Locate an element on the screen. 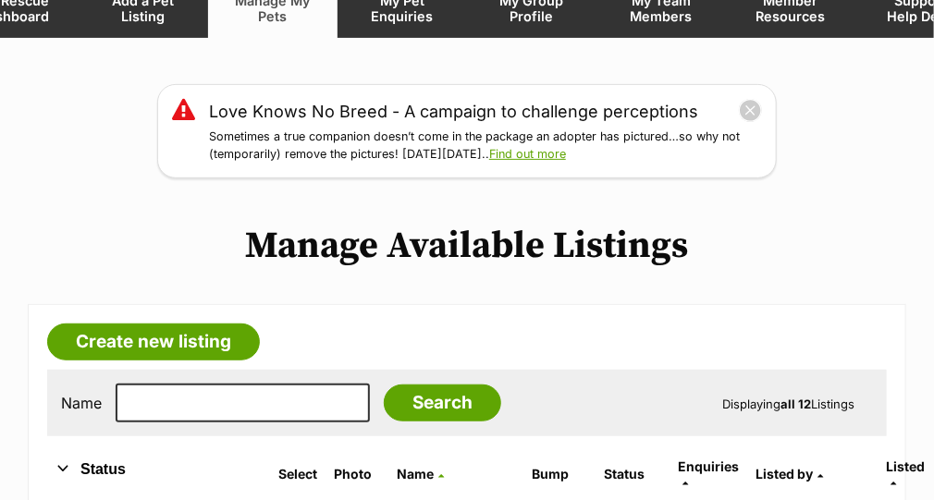 The image size is (934, 500). span: Name is located at coordinates (415, 473).